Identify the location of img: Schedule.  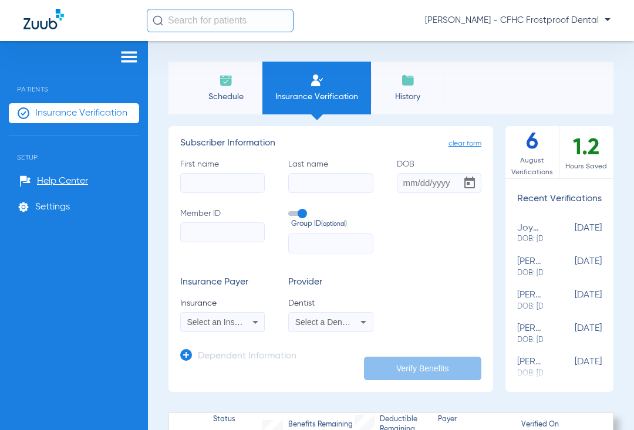
(226, 80).